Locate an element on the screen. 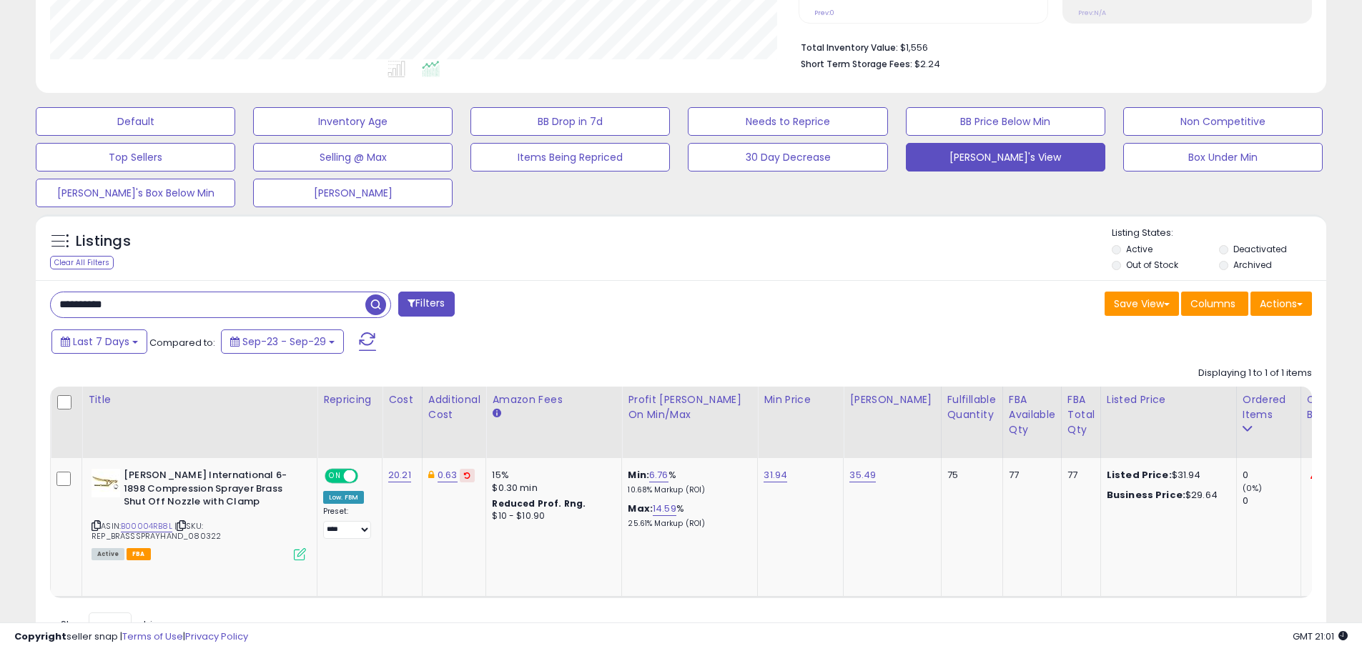 This screenshot has height=651, width=1362. div: Ordered Items is located at coordinates (1268, 407).